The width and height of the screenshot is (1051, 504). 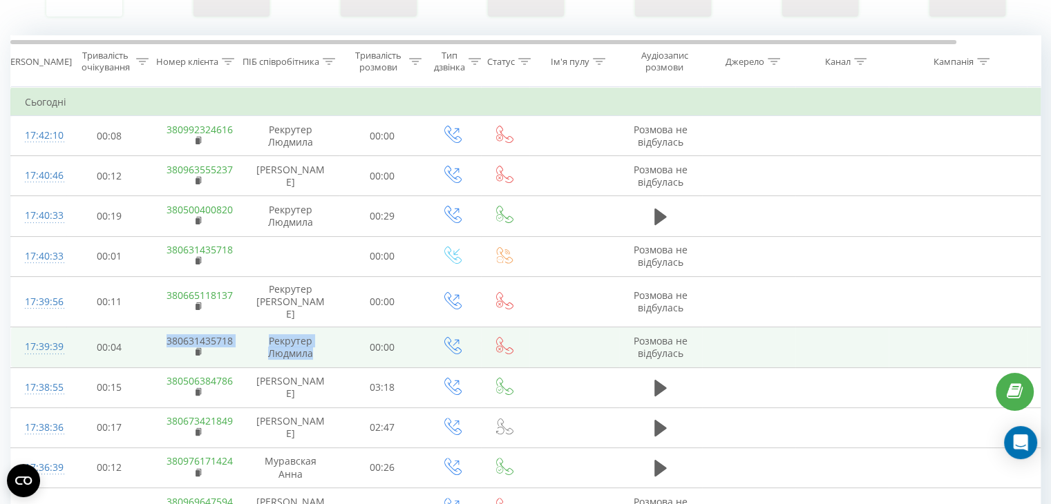 What do you see at coordinates (109, 136) in the screenshot?
I see `td: 00:08` at bounding box center [109, 136].